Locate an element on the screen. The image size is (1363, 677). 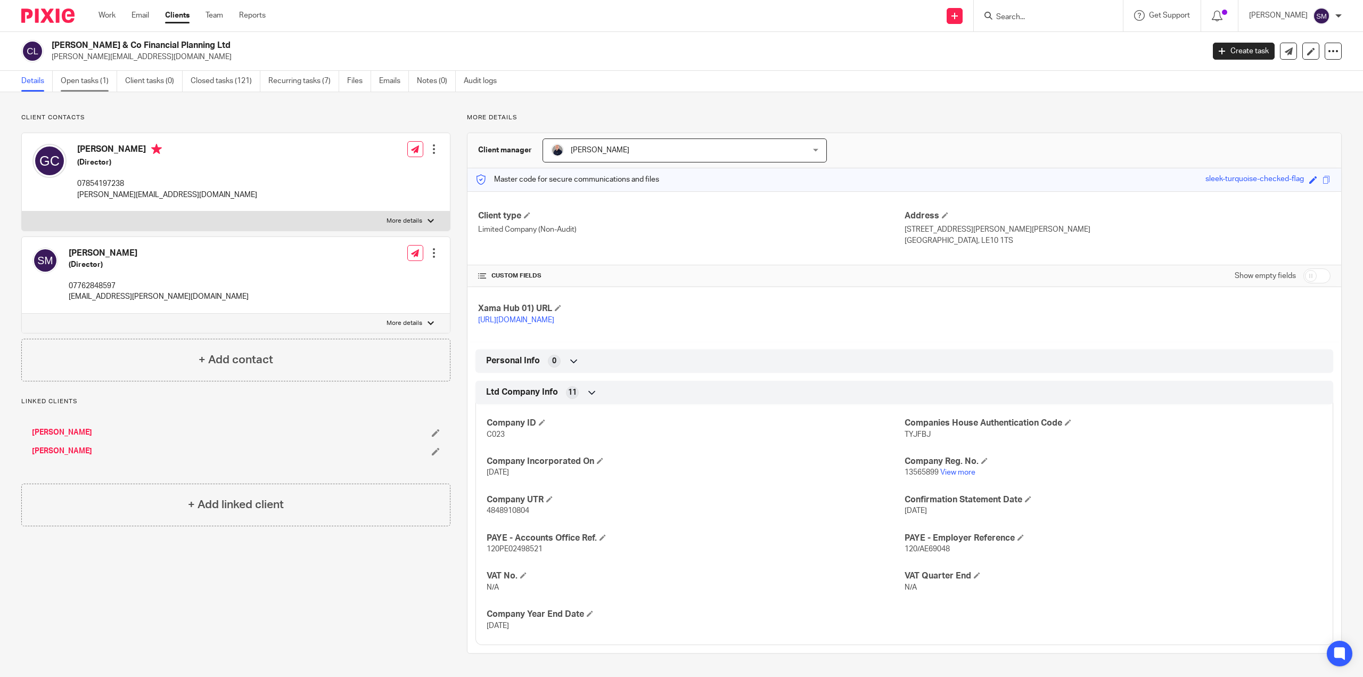
h4: PAYE - Accounts Office Ref. is located at coordinates (695, 538).